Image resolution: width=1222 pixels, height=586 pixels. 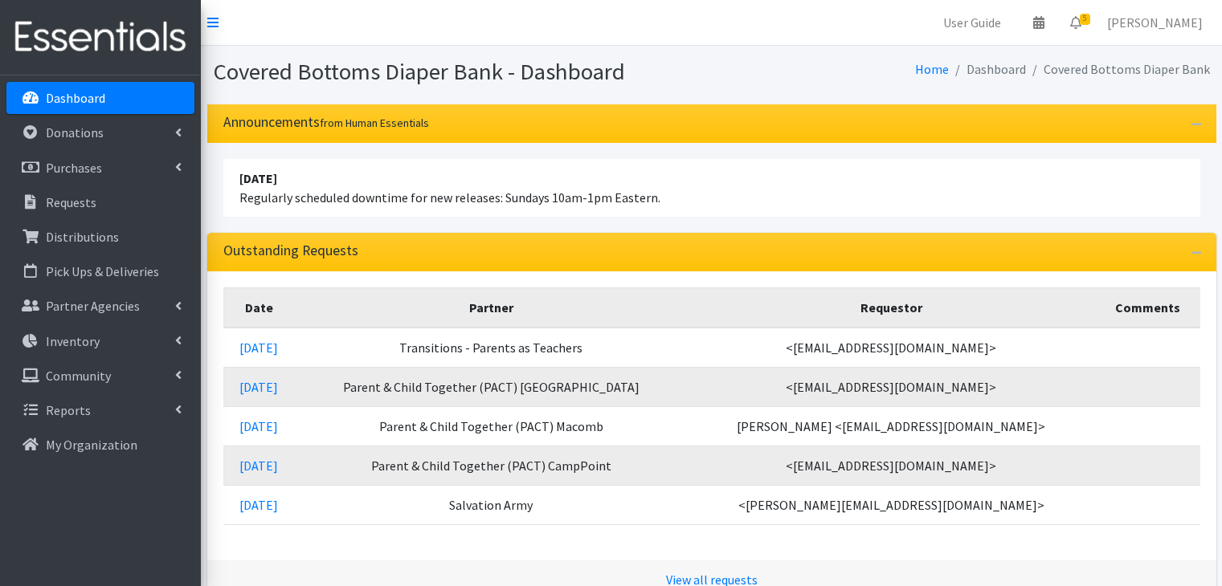 I want to click on h3: Outstanding Requests, so click(x=291, y=251).